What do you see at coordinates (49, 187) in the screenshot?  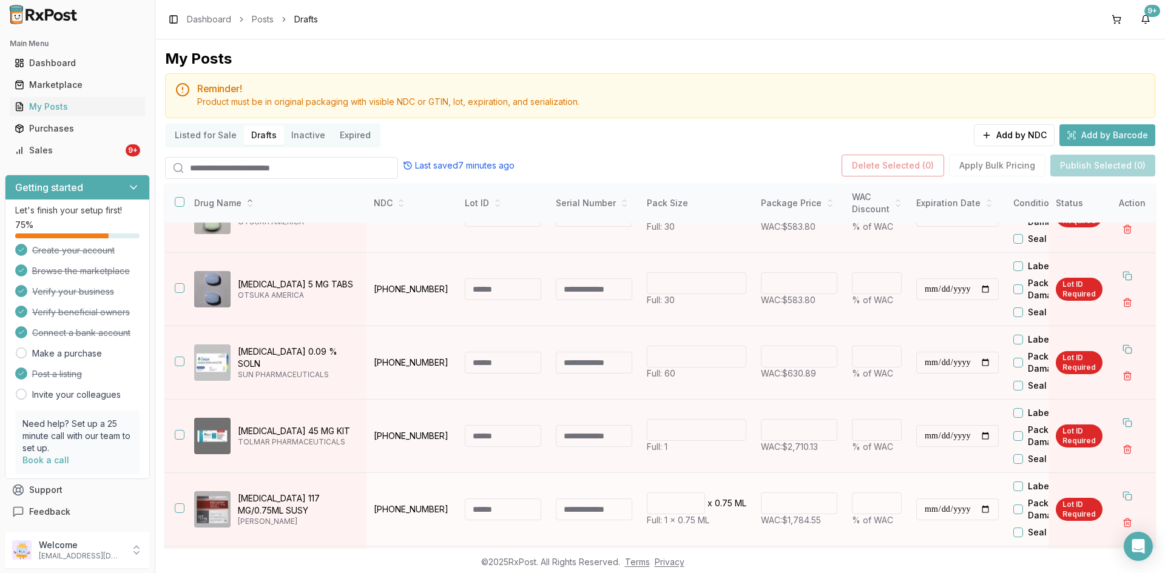 I see `h3: Getting started` at bounding box center [49, 187].